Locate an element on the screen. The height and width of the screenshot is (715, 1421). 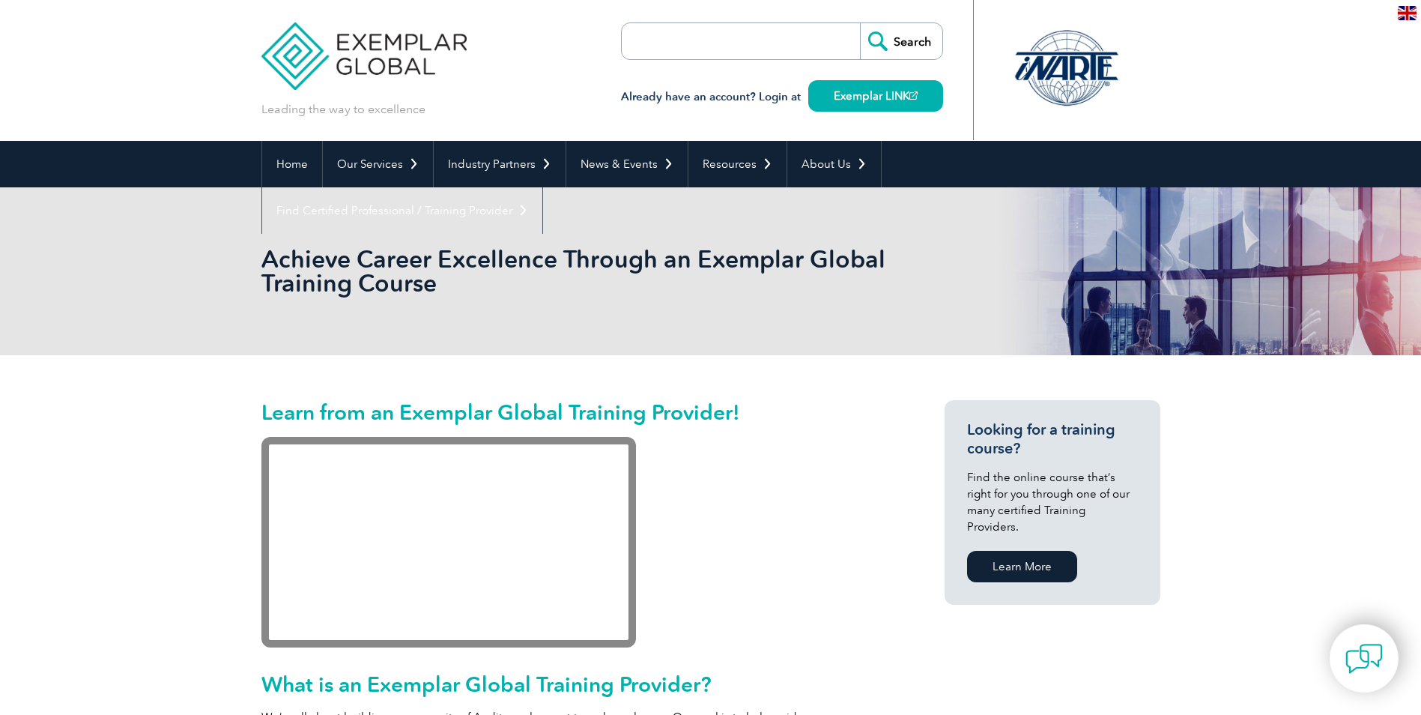
a: About Us is located at coordinates (834, 164).